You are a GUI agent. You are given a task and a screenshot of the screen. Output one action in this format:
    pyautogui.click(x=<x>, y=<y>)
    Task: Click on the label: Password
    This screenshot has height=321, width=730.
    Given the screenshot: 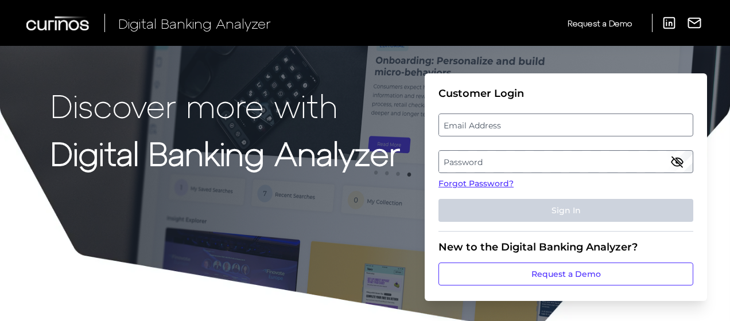 What is the action you would take?
    pyautogui.click(x=565, y=162)
    